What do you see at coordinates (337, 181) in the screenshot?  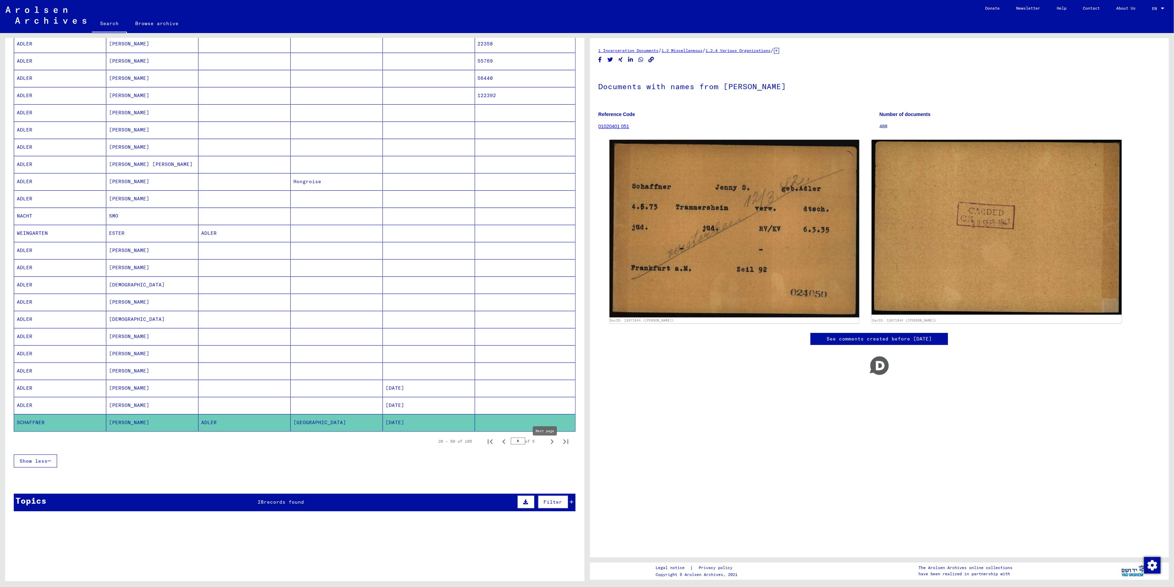 I see `mat-cell: Hongroise` at bounding box center [337, 181].